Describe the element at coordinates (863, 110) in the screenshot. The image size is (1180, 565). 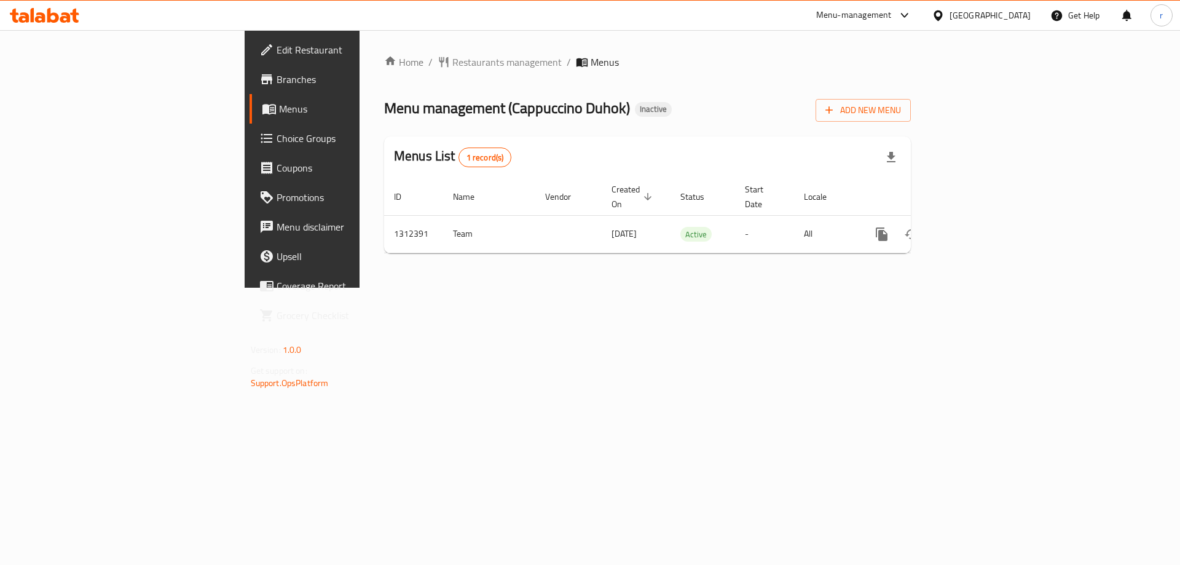
I see `span: Add New Menu` at that location.